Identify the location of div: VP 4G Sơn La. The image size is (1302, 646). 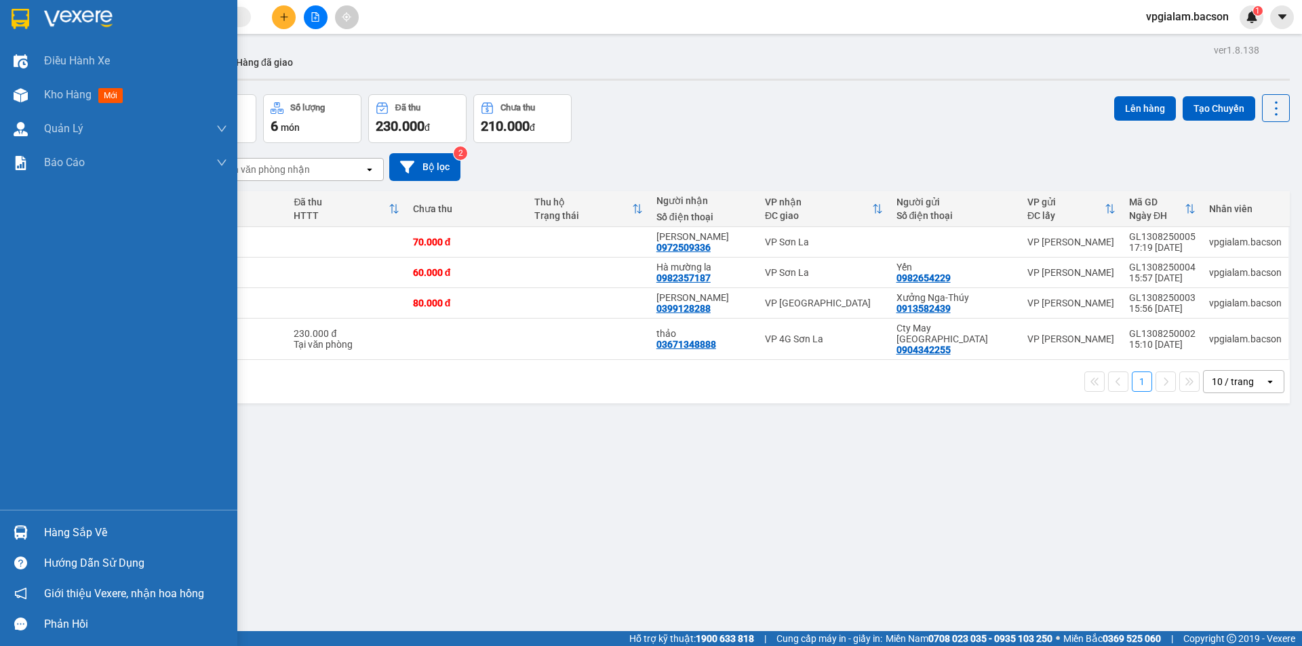
(823, 339).